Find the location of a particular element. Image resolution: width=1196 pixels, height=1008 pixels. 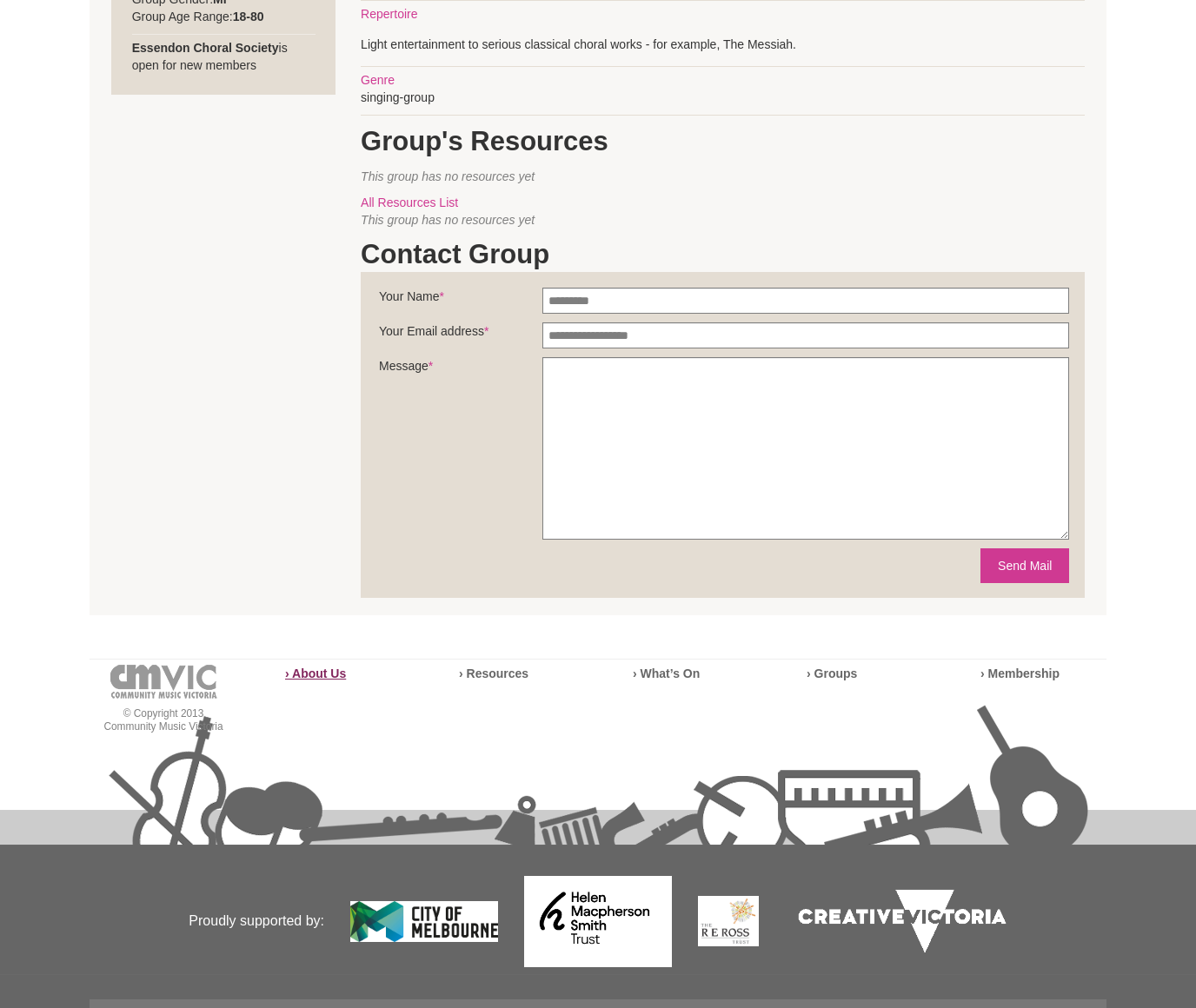

strong: › Membership is located at coordinates (1019, 674).